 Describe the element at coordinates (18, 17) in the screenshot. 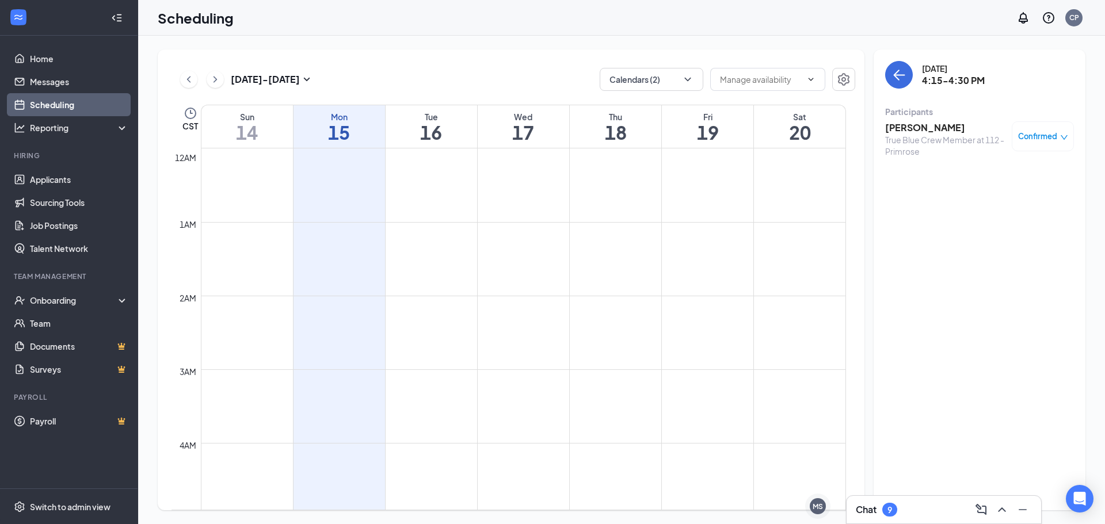

I see `svg: WorkstreamLogo` at that location.